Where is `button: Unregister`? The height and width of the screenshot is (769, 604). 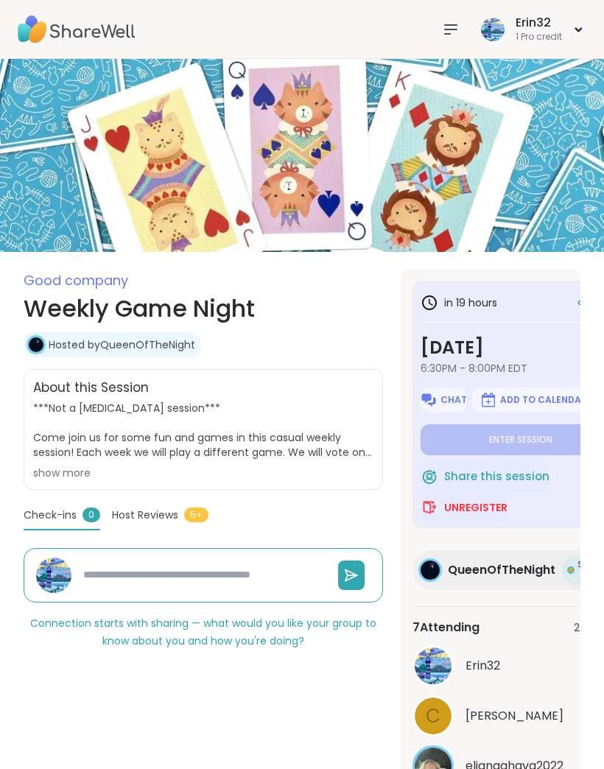
button: Unregister is located at coordinates (464, 508).